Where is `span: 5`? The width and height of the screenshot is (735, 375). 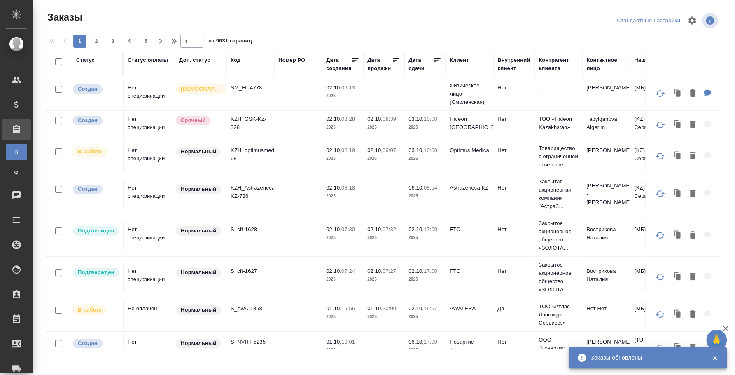
span: 5 is located at coordinates (146, 41).